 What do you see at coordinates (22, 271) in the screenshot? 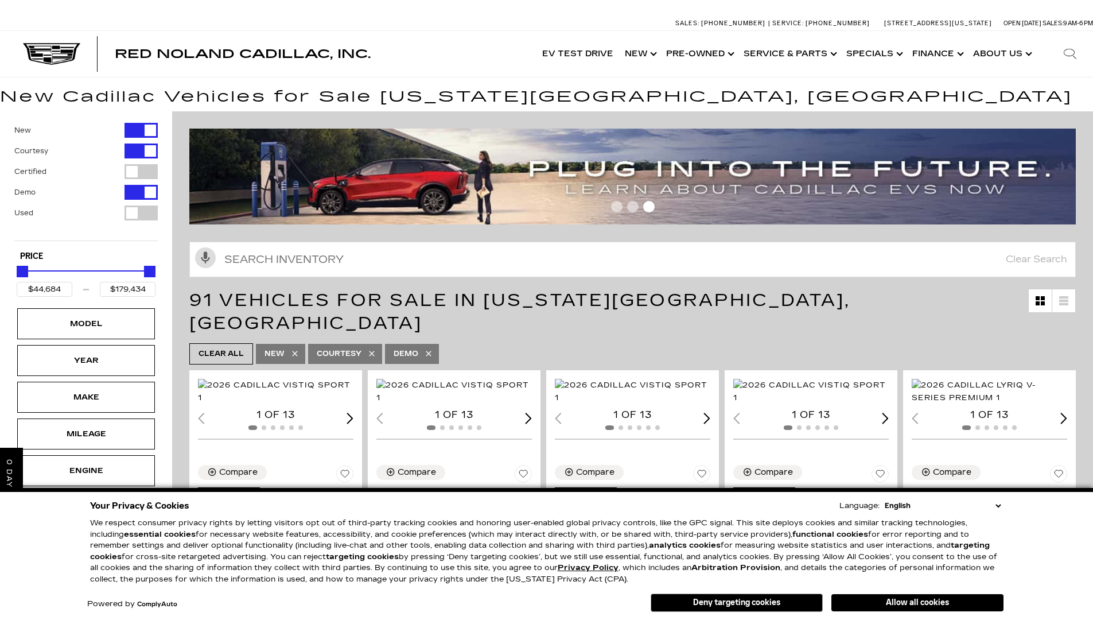
I see `div: Minimum Price` at bounding box center [22, 271].